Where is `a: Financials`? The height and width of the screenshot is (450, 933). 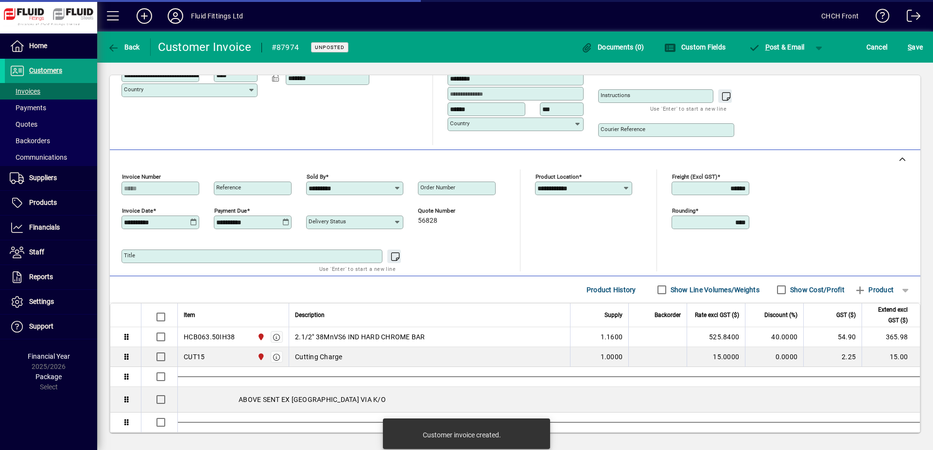 a: Financials is located at coordinates (51, 228).